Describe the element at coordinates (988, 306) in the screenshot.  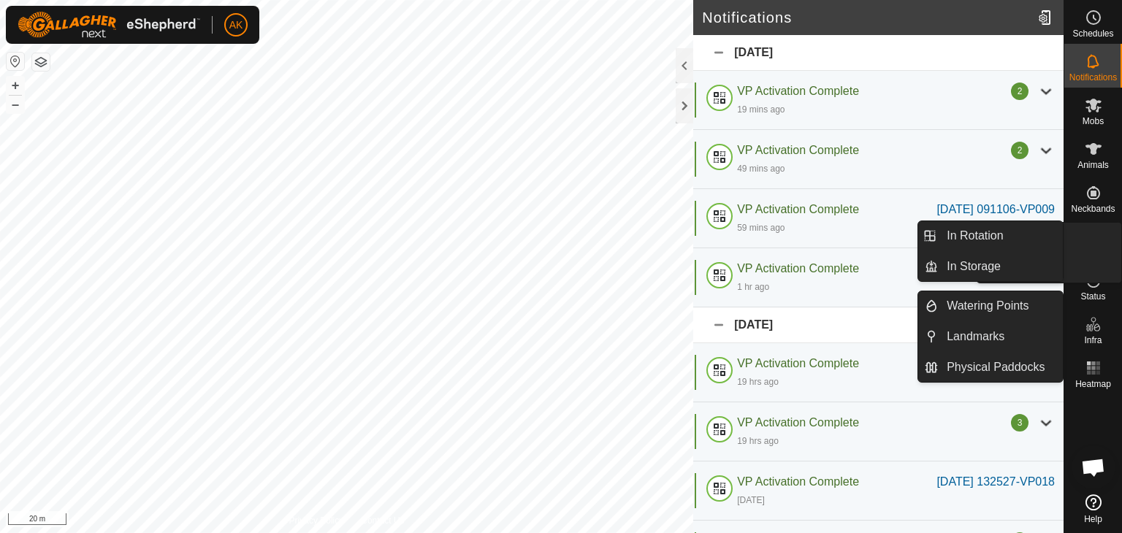
I see `span: Watering Points` at that location.